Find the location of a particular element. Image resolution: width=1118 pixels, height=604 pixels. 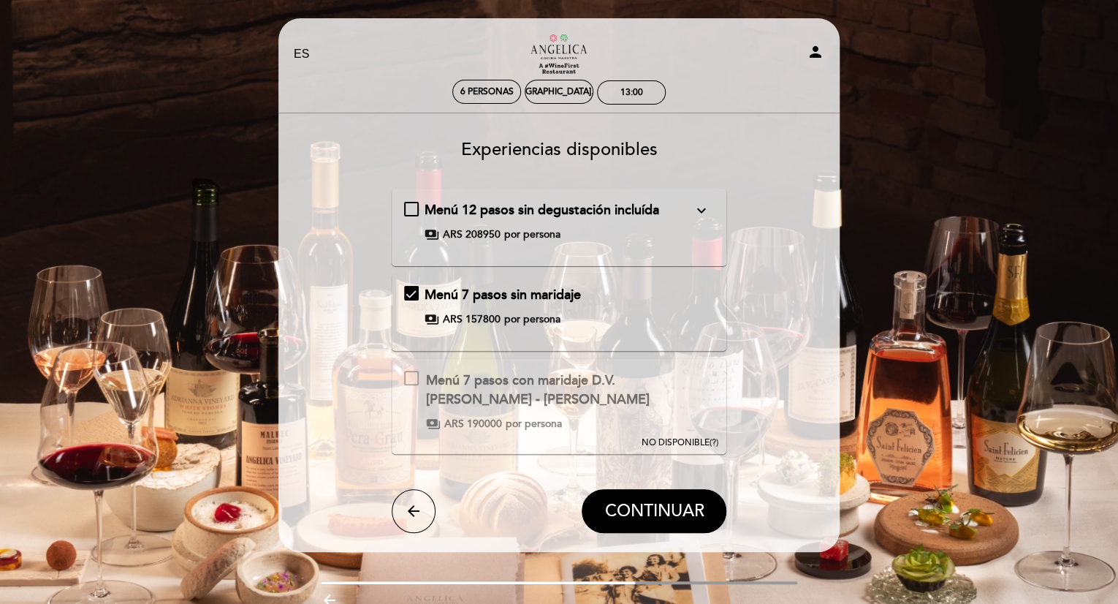

span: Menú 12 pasos sin degustación incluída is located at coordinates (542, 210).